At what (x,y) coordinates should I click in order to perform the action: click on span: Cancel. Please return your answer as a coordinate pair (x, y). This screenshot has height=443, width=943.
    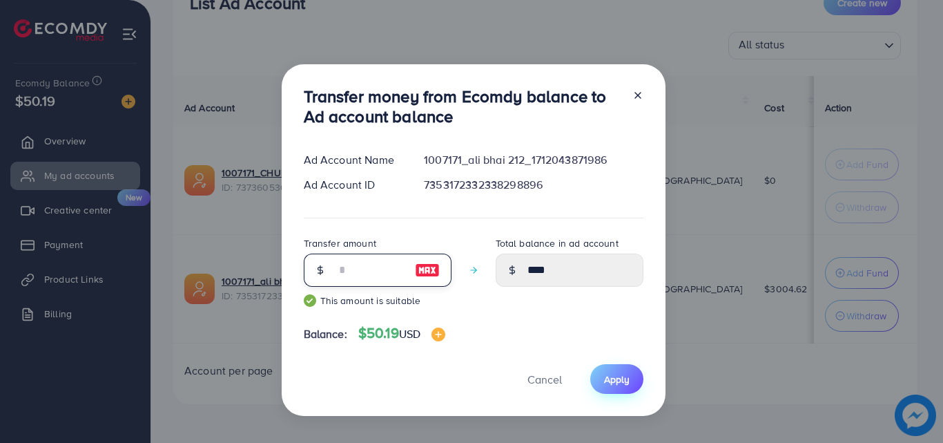
    Looking at the image, I should click on (545, 379).